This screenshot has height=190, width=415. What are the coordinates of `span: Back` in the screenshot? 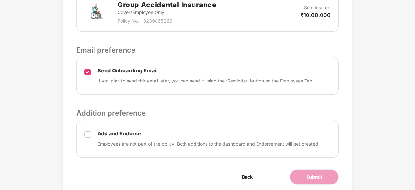 It's located at (247, 177).